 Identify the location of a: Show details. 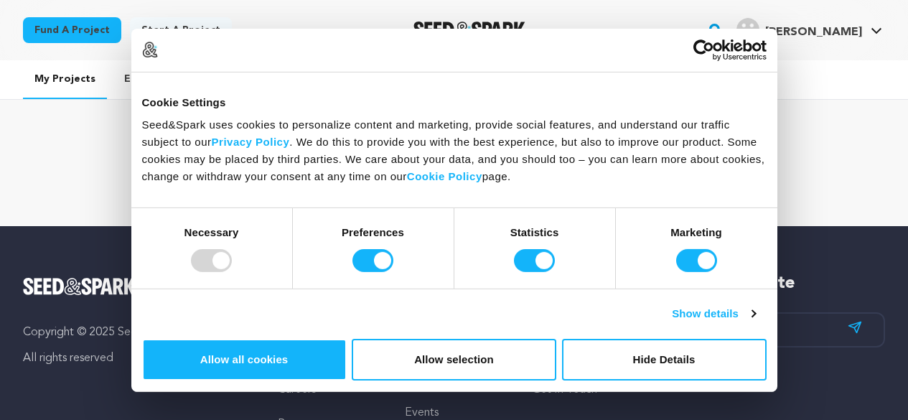
(714, 314).